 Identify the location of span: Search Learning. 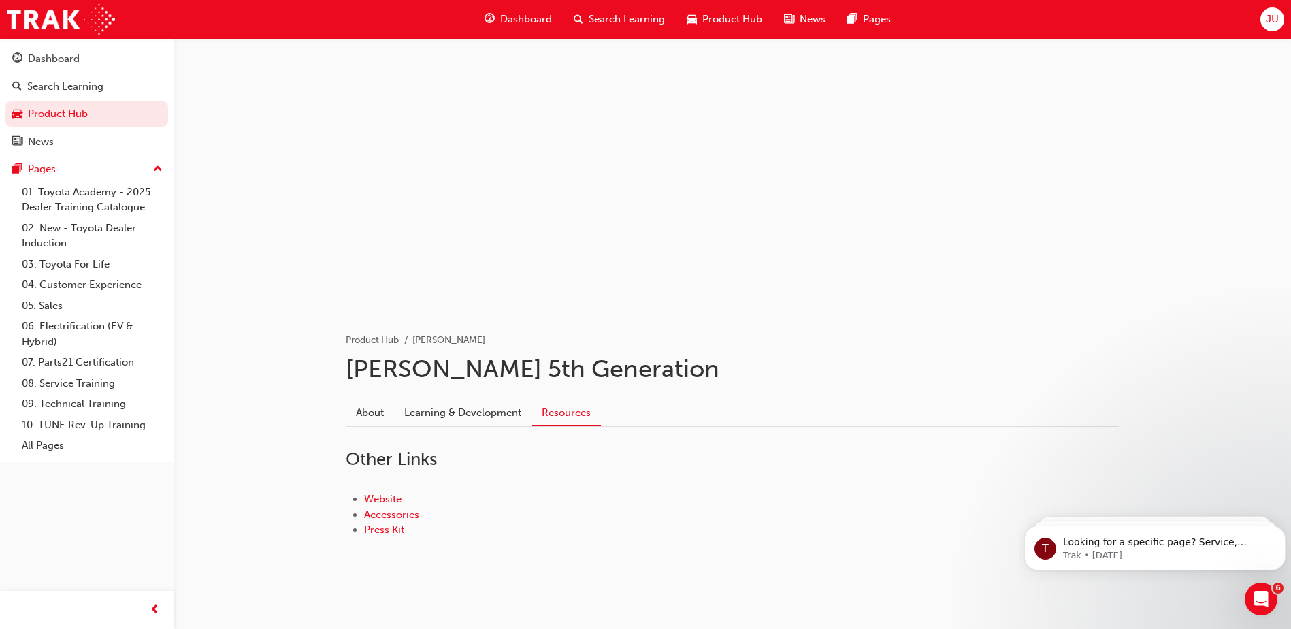
(627, 19).